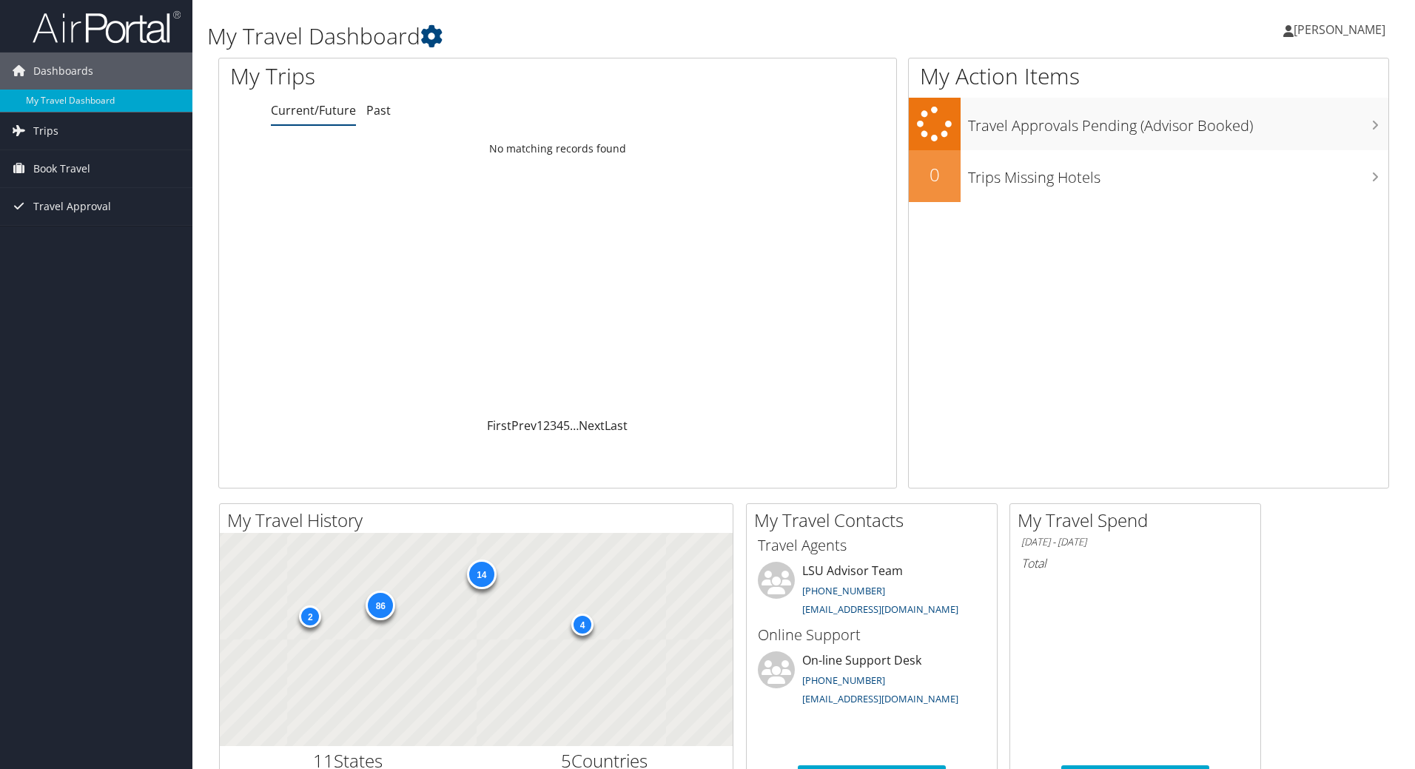  What do you see at coordinates (417, 76) in the screenshot?
I see `h1: My Trips` at bounding box center [417, 76].